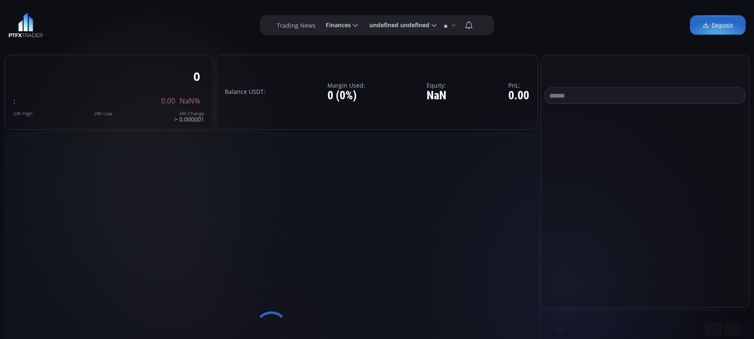  I want to click on div: 24h Low, so click(103, 113).